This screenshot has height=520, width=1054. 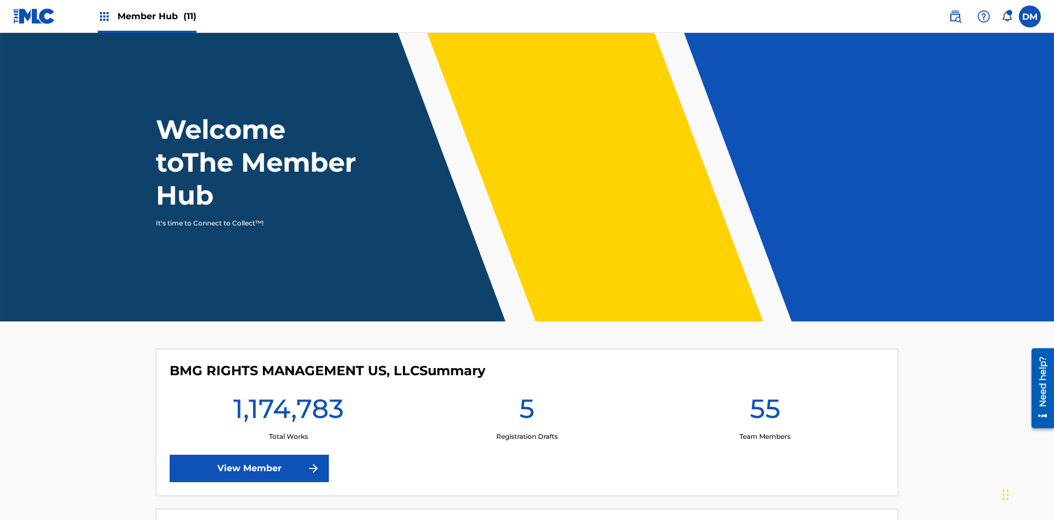 I want to click on span: (11), so click(x=190, y=16).